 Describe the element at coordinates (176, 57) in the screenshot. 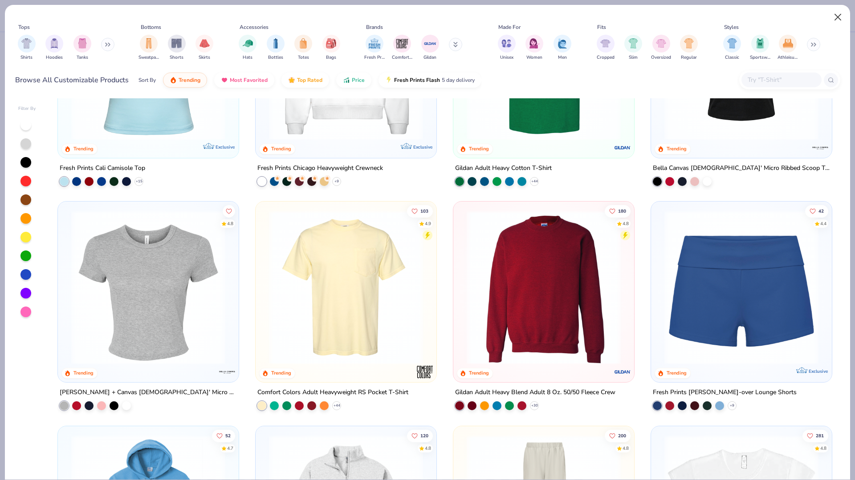

I see `span: Shorts` at that location.